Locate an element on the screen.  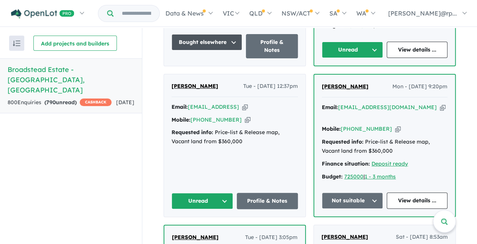
strong: Budget: is located at coordinates (332, 177).